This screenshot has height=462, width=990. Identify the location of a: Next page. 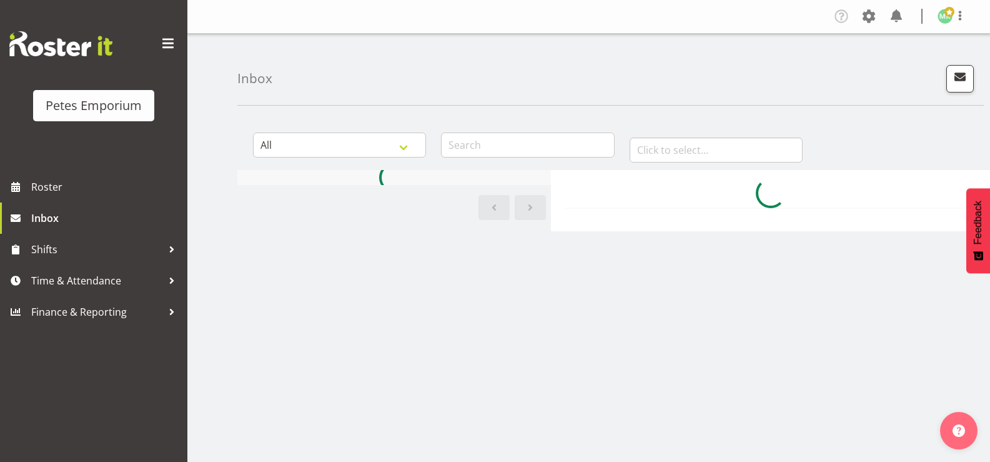
(530, 207).